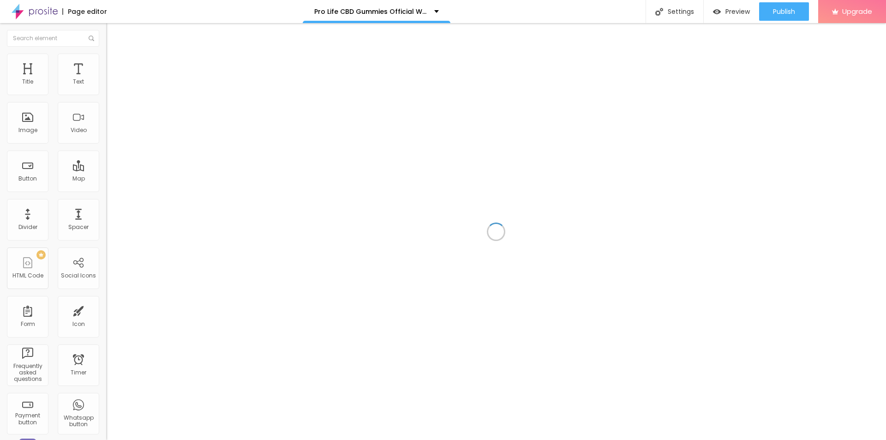 The image size is (886, 440). What do you see at coordinates (28, 324) in the screenshot?
I see `div: Form` at bounding box center [28, 324].